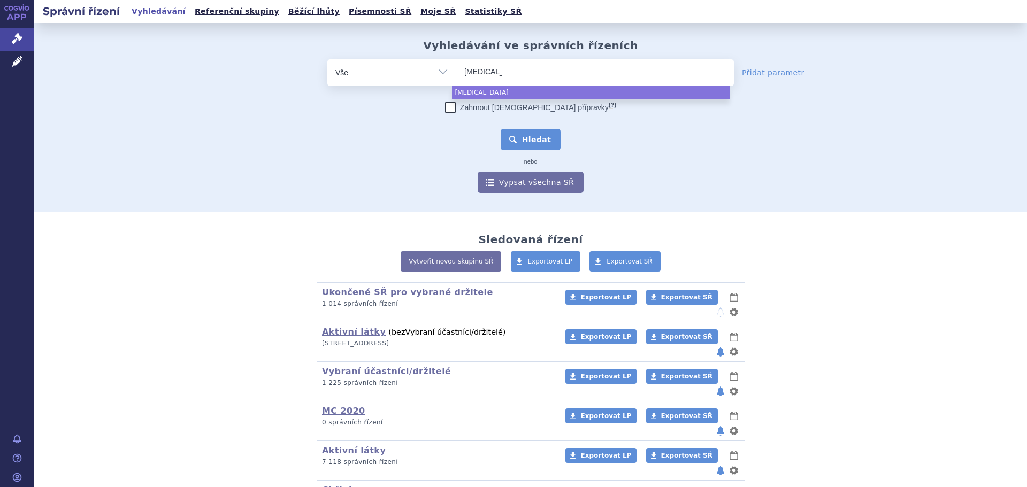  Describe the element at coordinates (530, 240) in the screenshot. I see `h2: Sledovaná řízení` at that location.